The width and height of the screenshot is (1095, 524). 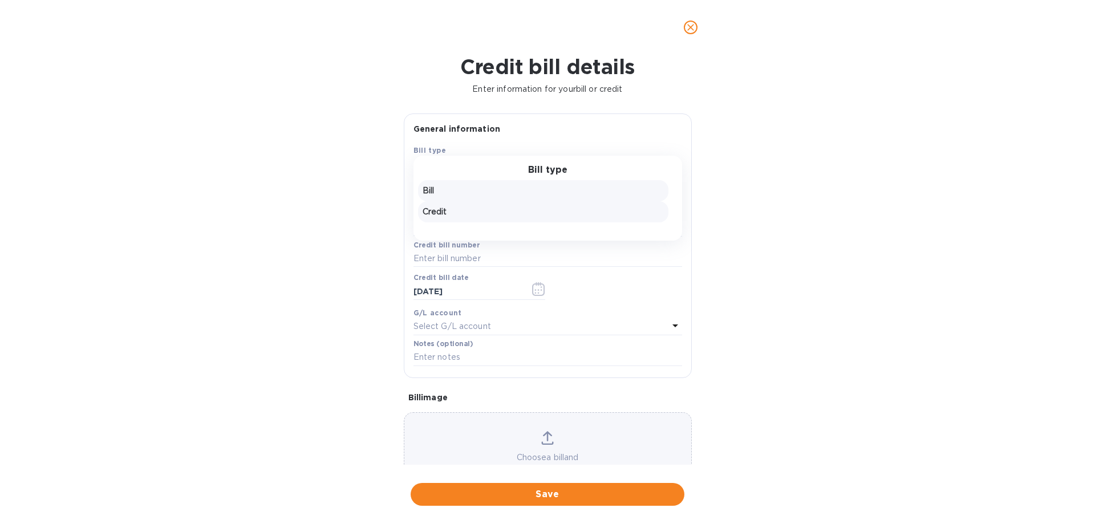 What do you see at coordinates (438, 313) in the screenshot?
I see `b: G/L account` at bounding box center [438, 313].